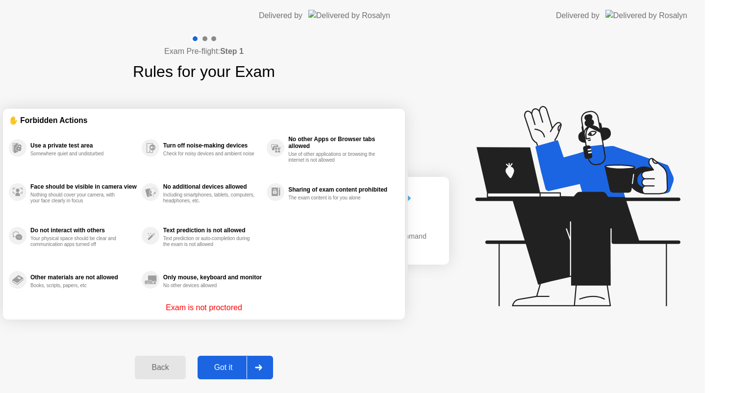 The width and height of the screenshot is (753, 393). What do you see at coordinates (204, 308) in the screenshot?
I see `p: Exam is not proctored` at bounding box center [204, 308].